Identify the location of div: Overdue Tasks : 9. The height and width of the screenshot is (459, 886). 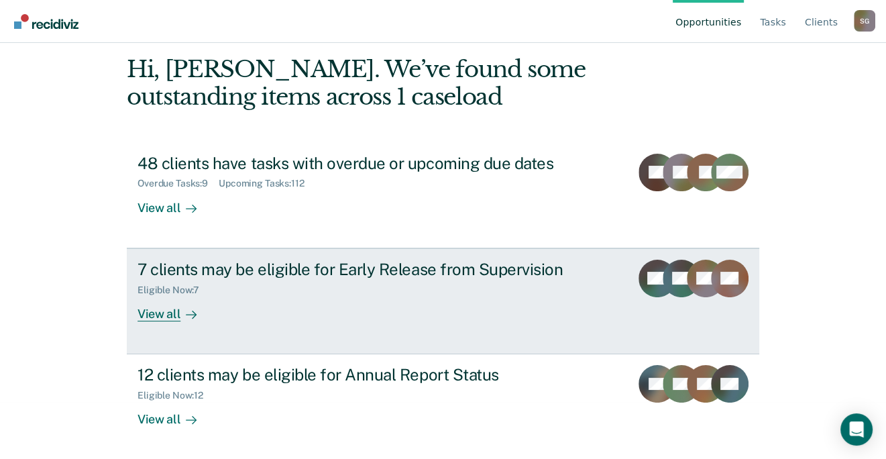
(178, 183).